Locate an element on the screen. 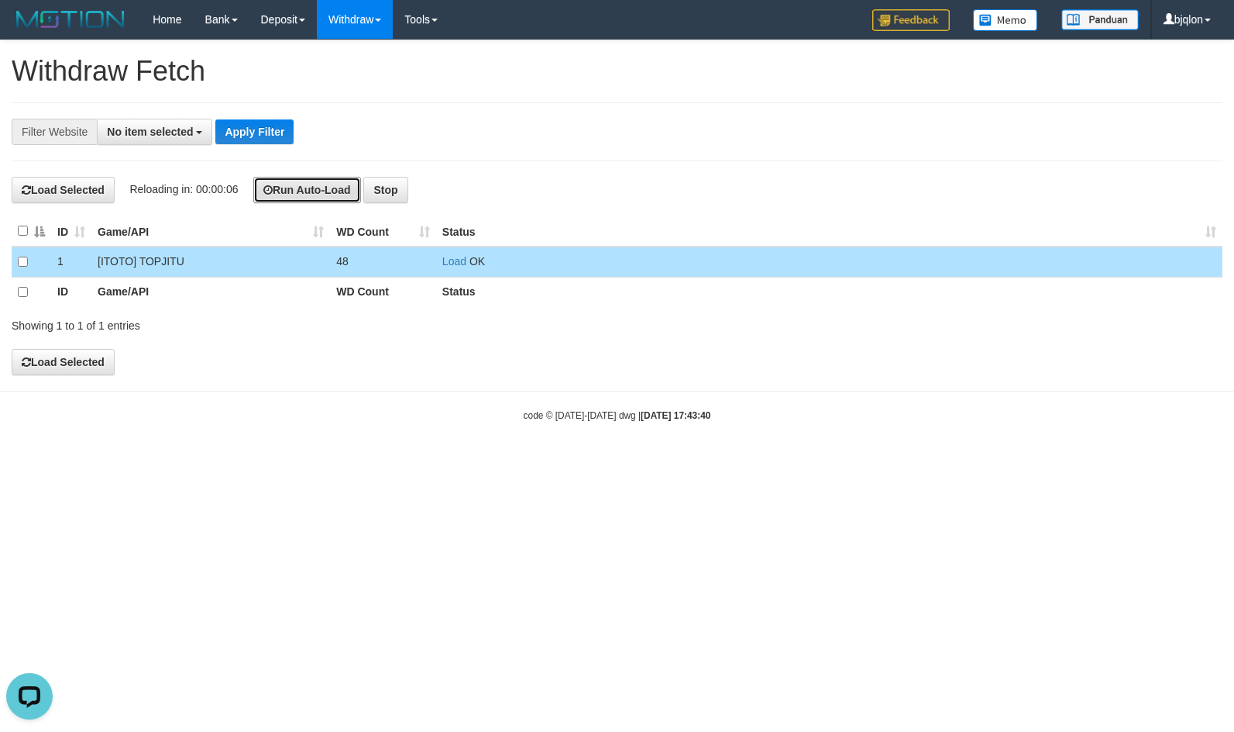 This screenshot has height=732, width=1234. th: ID is located at coordinates (71, 291).